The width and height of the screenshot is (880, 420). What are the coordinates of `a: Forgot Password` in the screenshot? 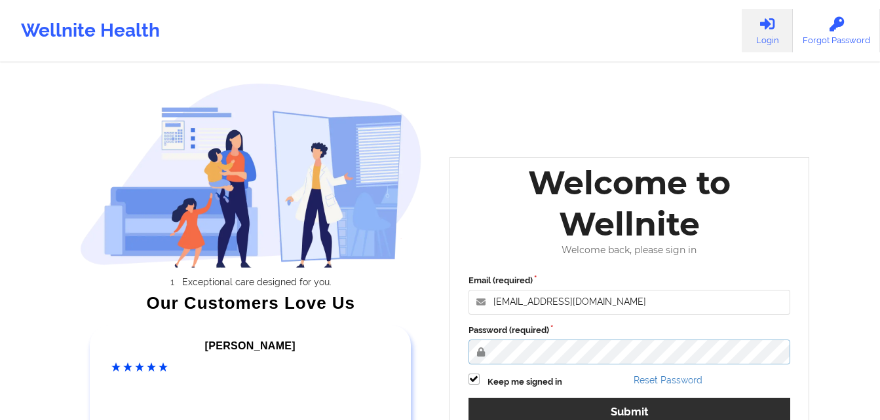 It's located at (836, 31).